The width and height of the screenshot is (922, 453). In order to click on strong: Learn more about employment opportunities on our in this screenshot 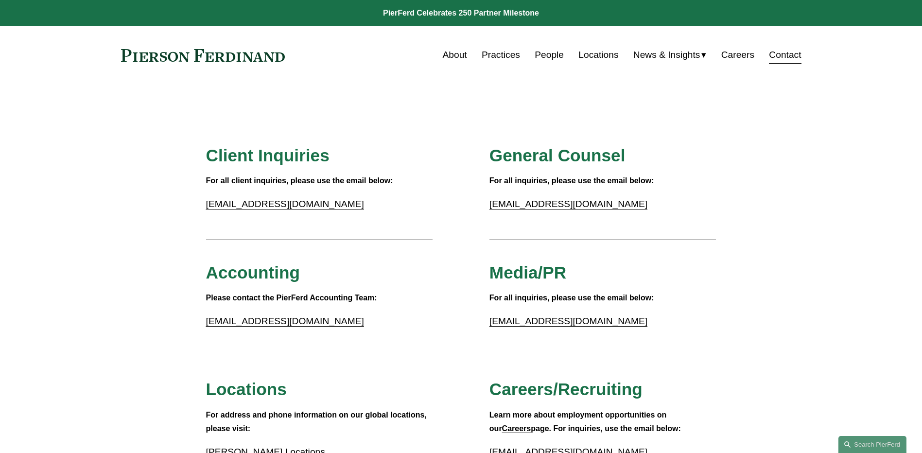, I will do `click(579, 422)`.